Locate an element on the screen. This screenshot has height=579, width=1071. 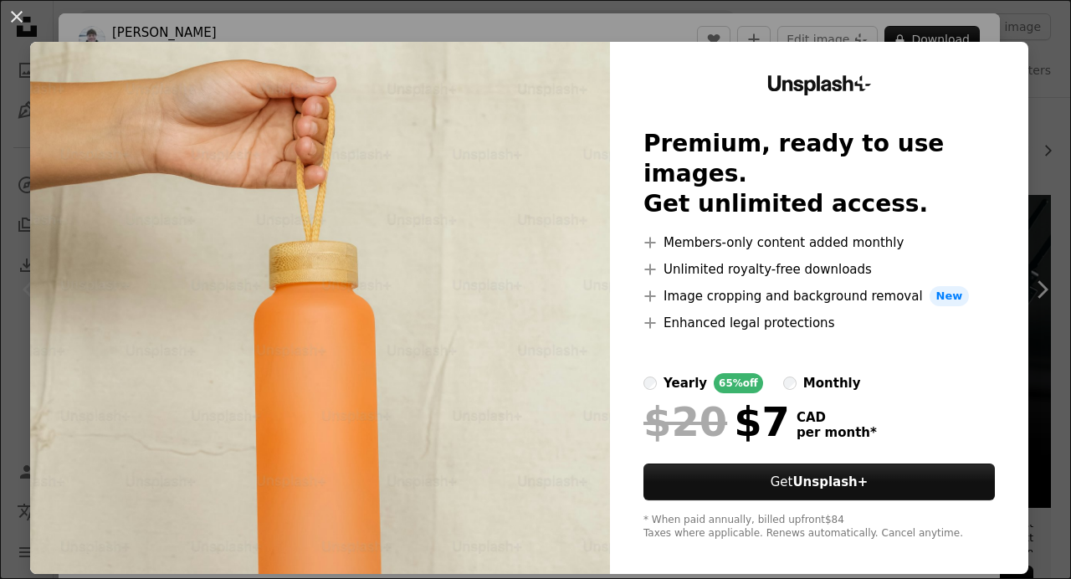
input: monthly is located at coordinates (790, 383).